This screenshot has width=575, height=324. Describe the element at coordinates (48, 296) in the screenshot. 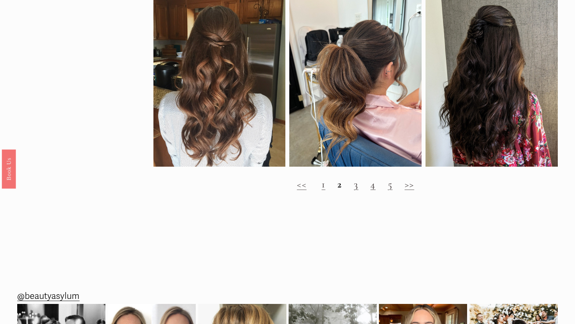

I see `a: @beautyasylum` at that location.